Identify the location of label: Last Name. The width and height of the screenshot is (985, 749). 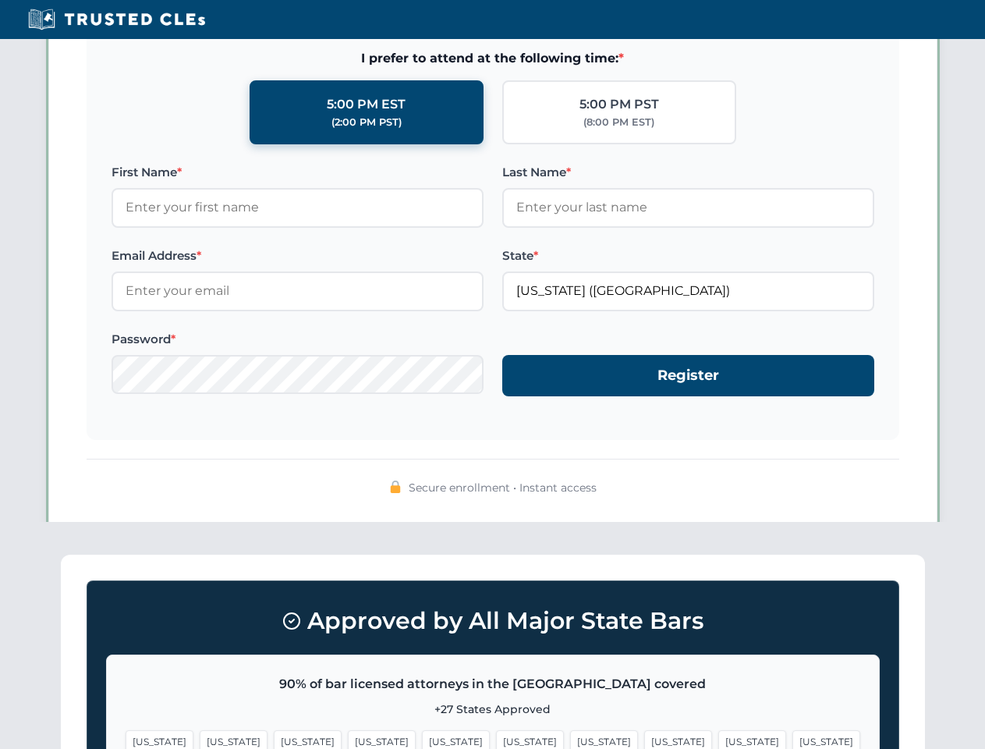
(688, 172).